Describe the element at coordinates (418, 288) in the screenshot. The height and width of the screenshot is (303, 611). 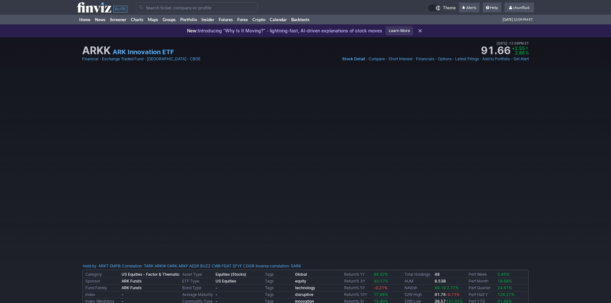
I see `td: NAV/sh` at that location.